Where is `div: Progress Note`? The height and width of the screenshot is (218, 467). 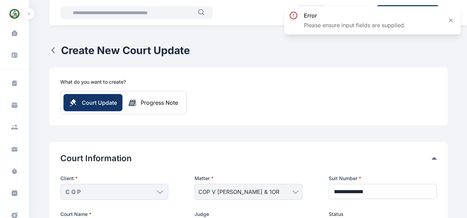
div: Progress Note is located at coordinates (159, 103).